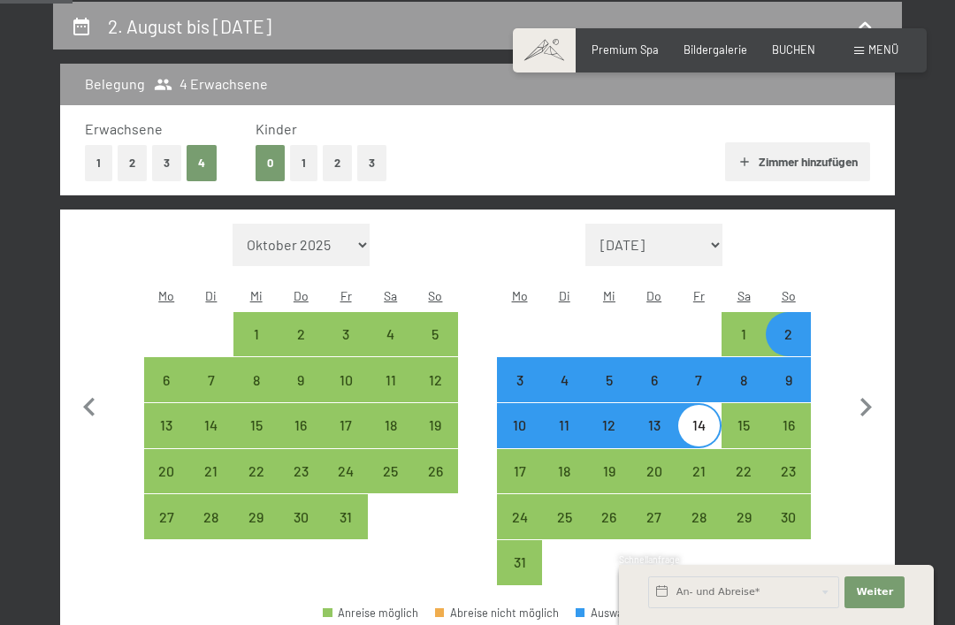 The image size is (955, 625). What do you see at coordinates (866, 405) in the screenshot?
I see `button: Nächster Monat` at bounding box center [866, 405].